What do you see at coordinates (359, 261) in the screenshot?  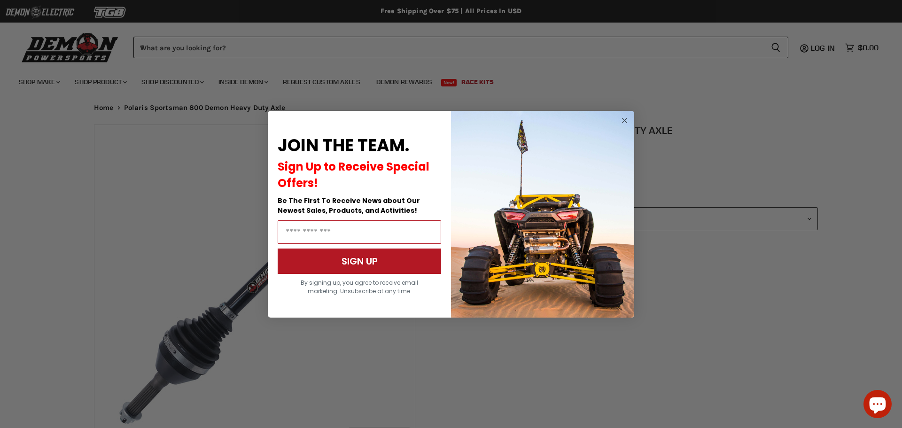 I see `button: SIGN UP` at bounding box center [359, 261].